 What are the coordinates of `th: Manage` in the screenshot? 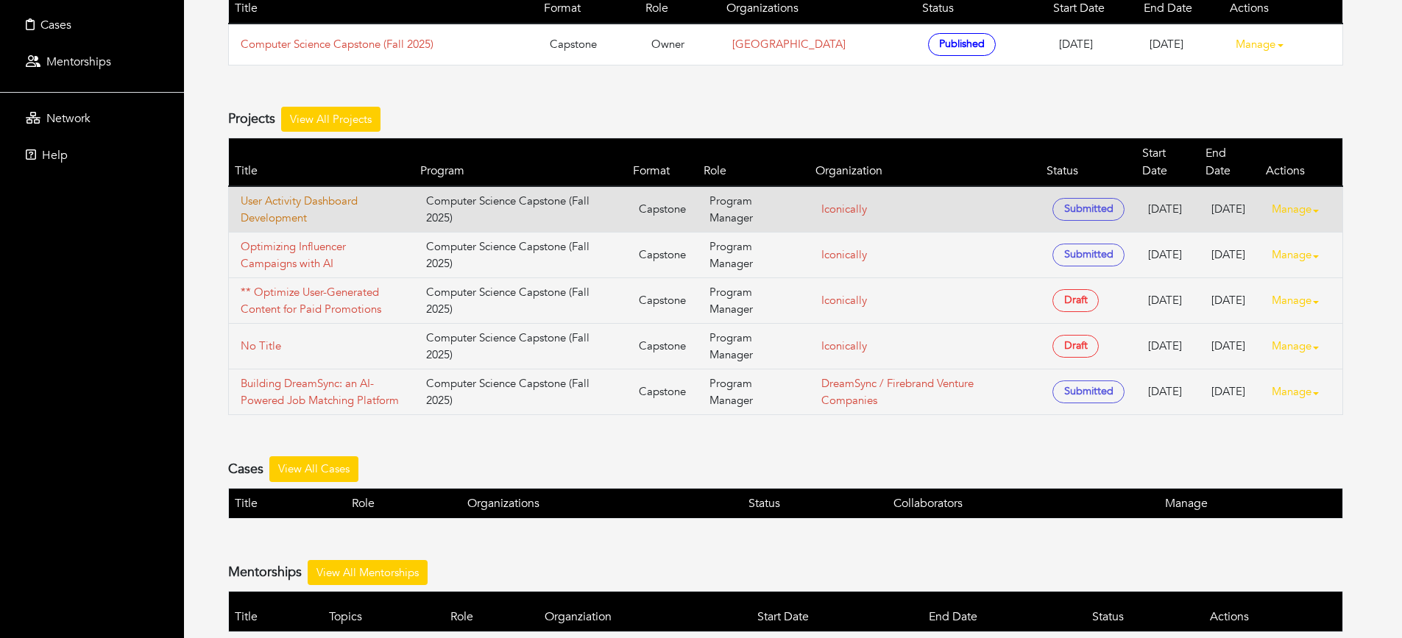 It's located at (1251, 503).